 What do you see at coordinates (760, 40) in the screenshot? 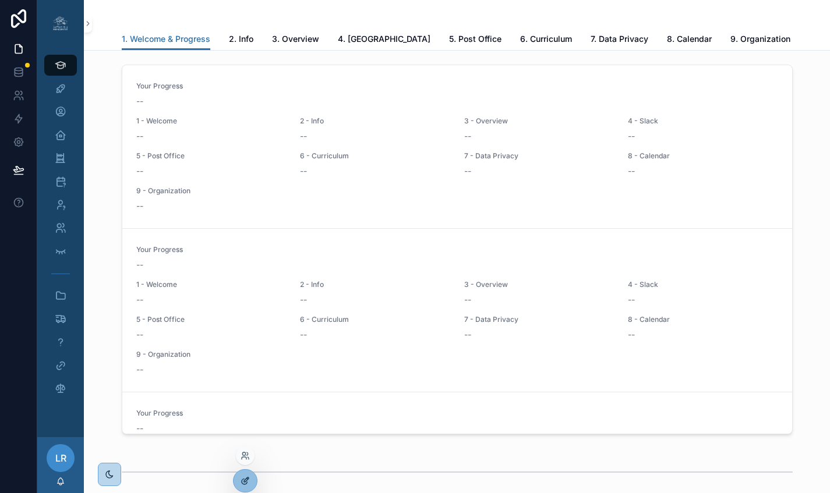
I see `a: 9. Organization` at bounding box center [760, 40].